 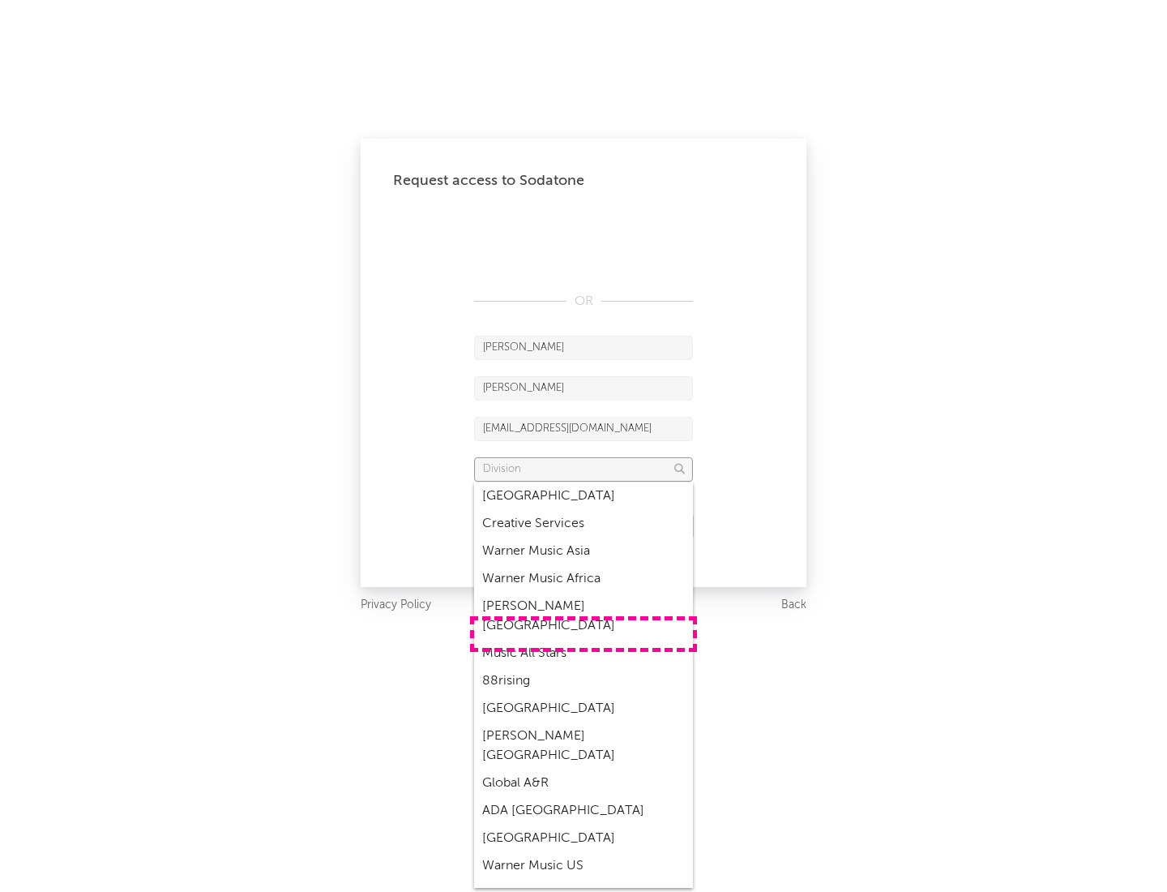 I want to click on div: Warner Music US, so click(x=584, y=866).